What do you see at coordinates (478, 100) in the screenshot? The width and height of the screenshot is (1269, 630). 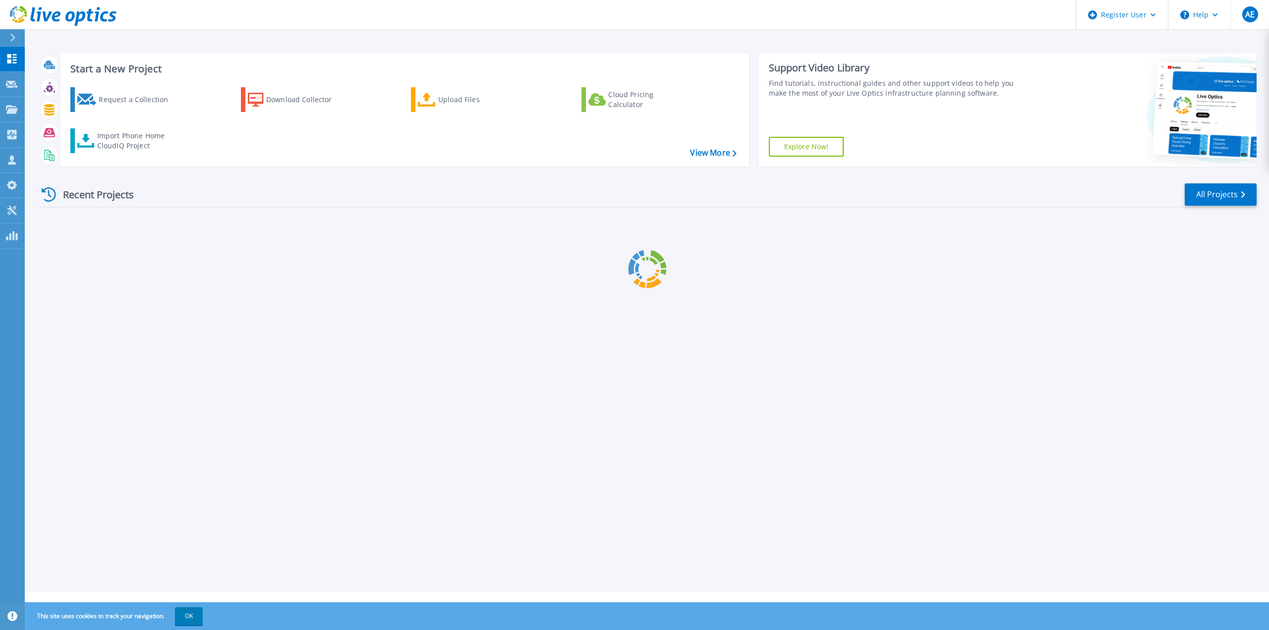 I see `div: Upload Files` at bounding box center [478, 100].